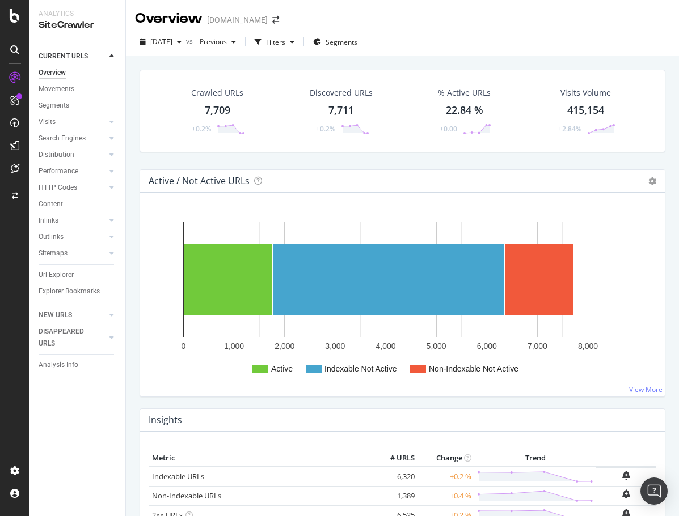 Image resolution: width=679 pixels, height=516 pixels. I want to click on span: vs, so click(190, 41).